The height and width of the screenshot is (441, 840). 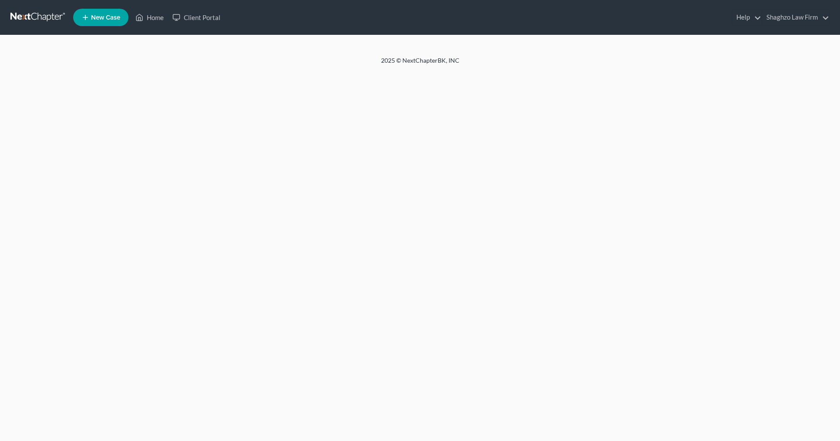 I want to click on a: Shaghzo Law Firm, so click(x=795, y=17).